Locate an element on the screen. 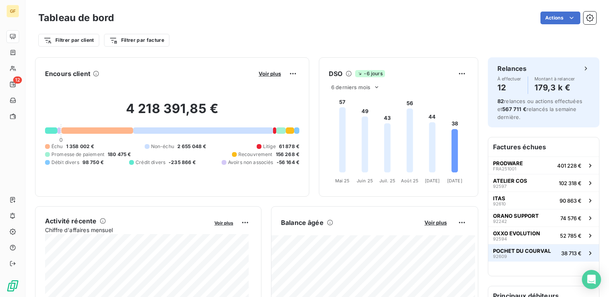  span: ITAS is located at coordinates (499, 199).